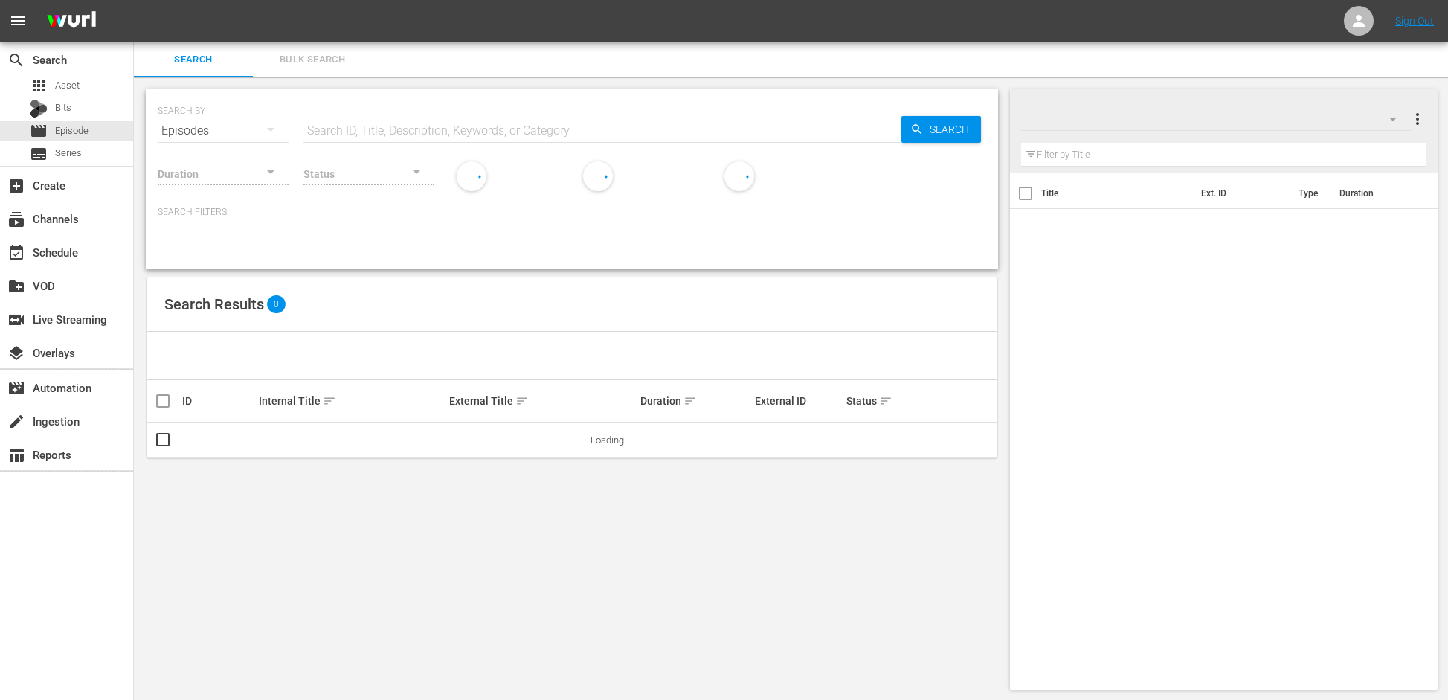 The height and width of the screenshot is (700, 1448). Describe the element at coordinates (352, 401) in the screenshot. I see `div: Internal Title` at that location.